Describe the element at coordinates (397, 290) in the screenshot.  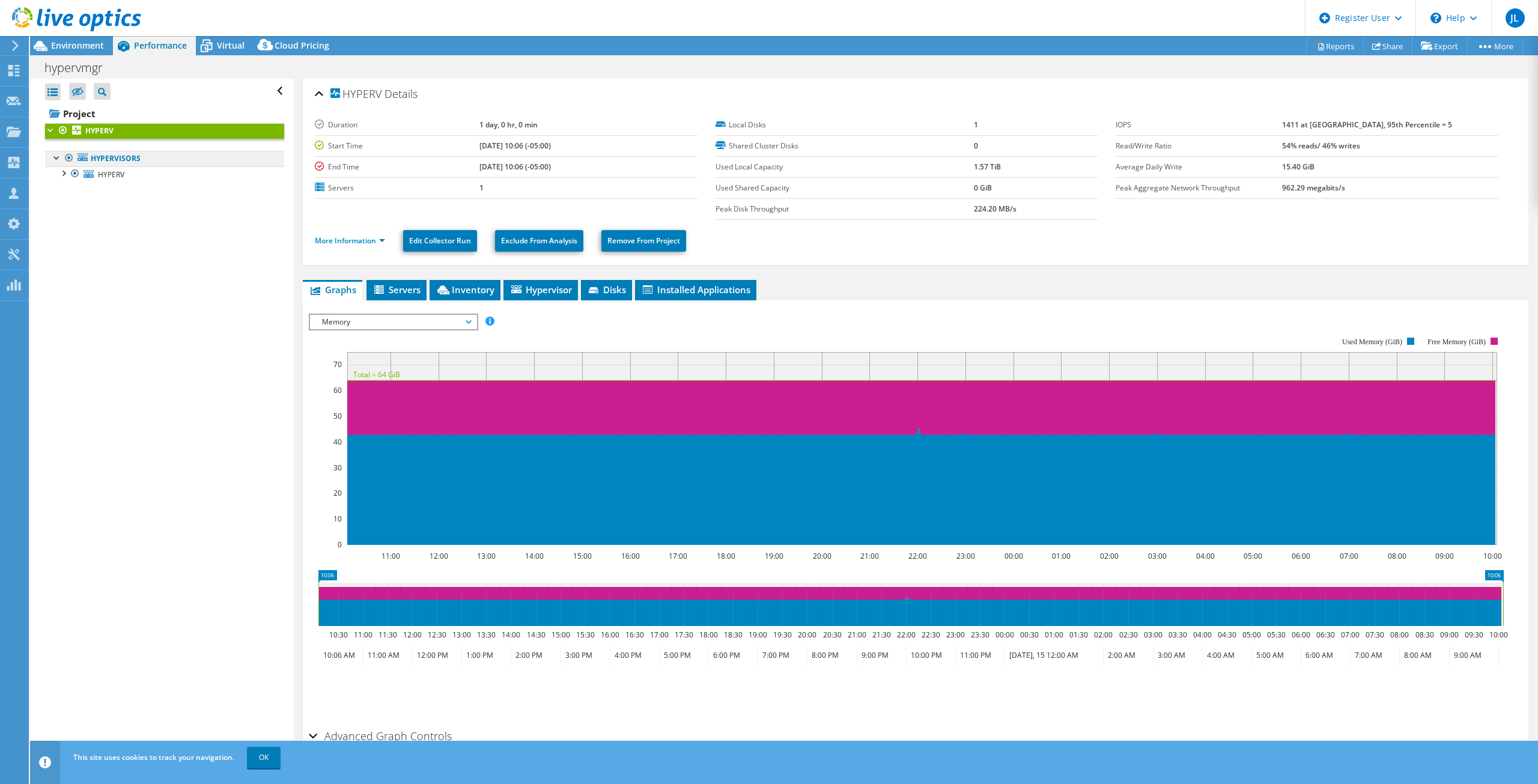
I see `span: Servers` at that location.